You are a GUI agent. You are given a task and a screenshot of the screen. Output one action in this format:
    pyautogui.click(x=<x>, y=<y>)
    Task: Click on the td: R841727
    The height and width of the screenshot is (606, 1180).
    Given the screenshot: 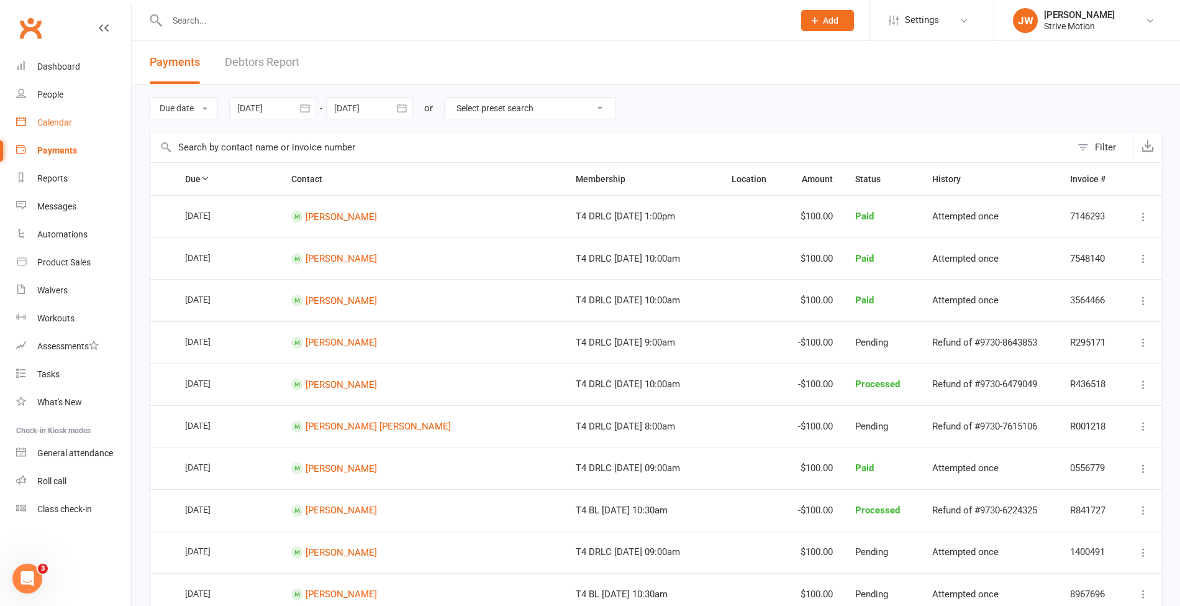 What is the action you would take?
    pyautogui.click(x=1090, y=510)
    